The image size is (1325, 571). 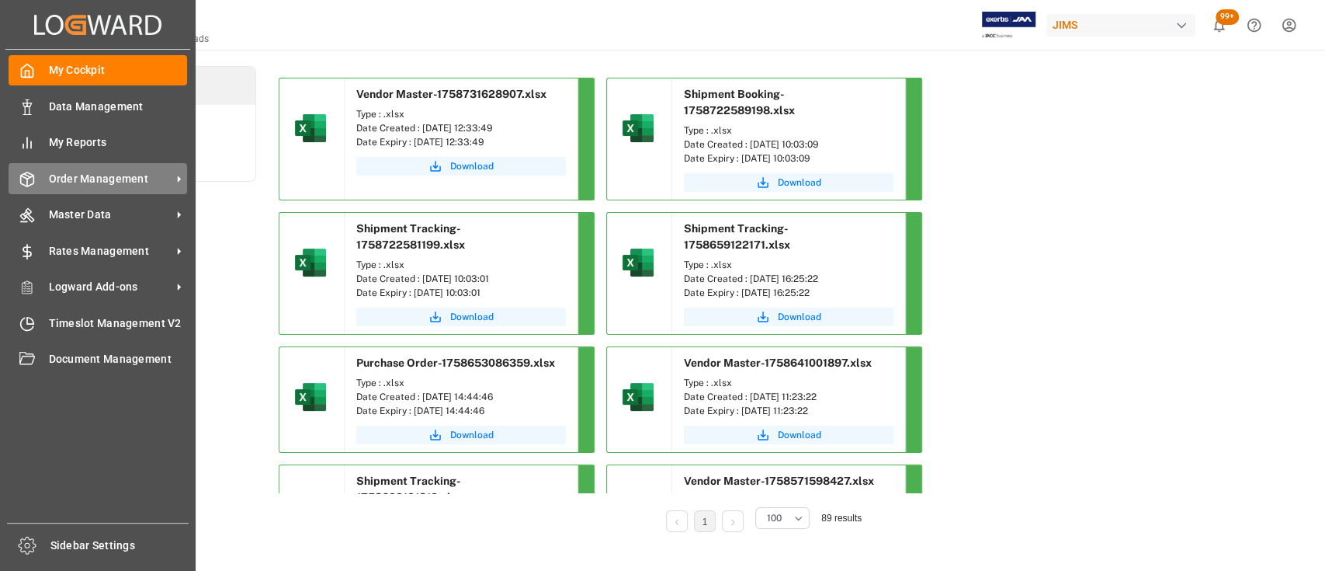 I want to click on span: 100, so click(x=774, y=518).